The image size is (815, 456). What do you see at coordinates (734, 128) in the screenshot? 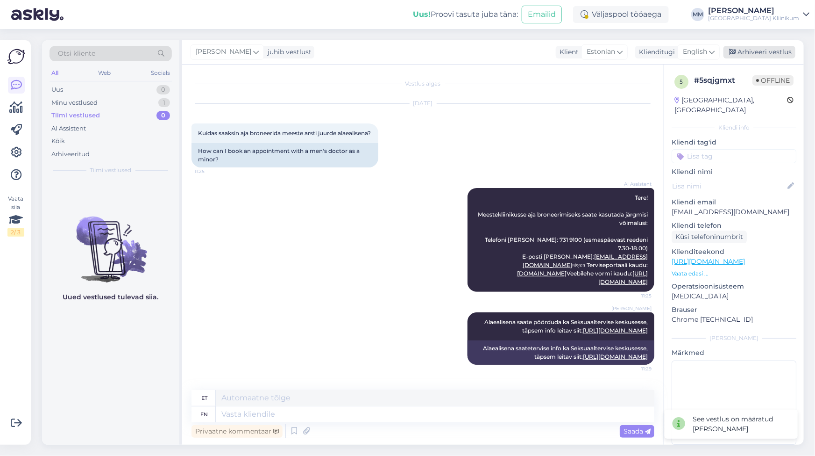
I see `div: Kliendi info` at bounding box center [734, 128].